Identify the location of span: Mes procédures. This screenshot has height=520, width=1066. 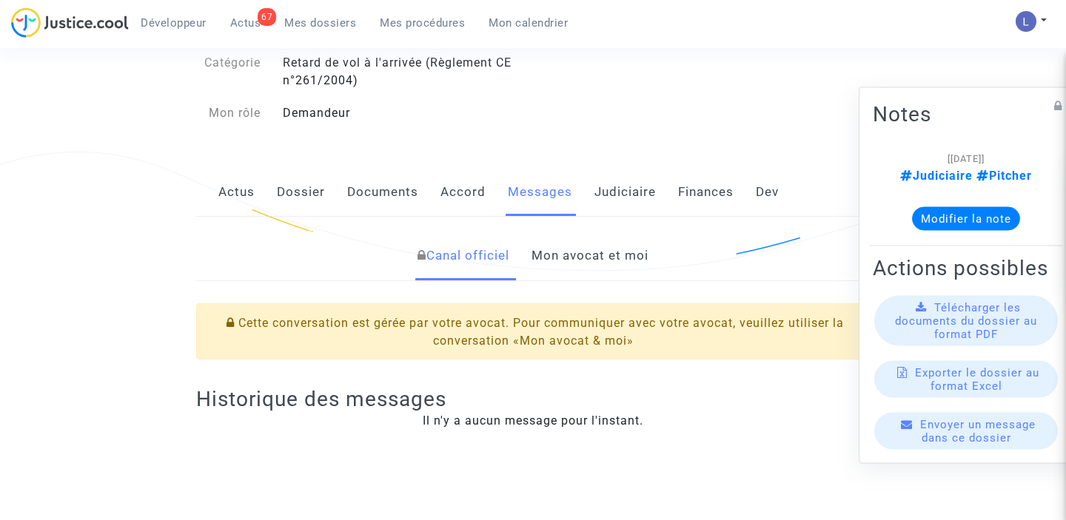
(422, 23).